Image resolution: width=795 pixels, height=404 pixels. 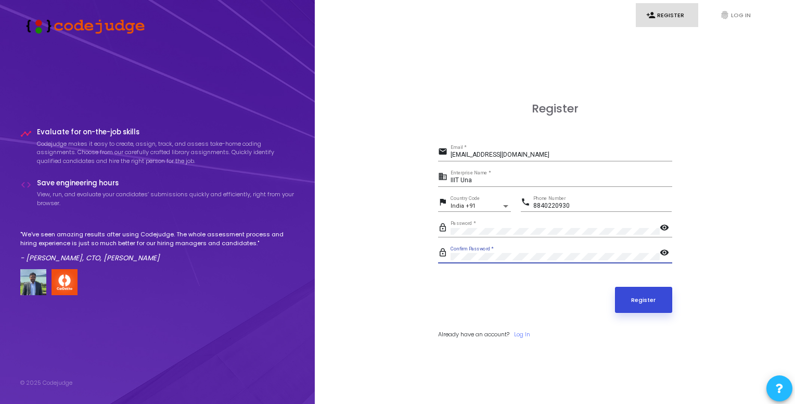 I want to click on i: person_add, so click(x=651, y=15).